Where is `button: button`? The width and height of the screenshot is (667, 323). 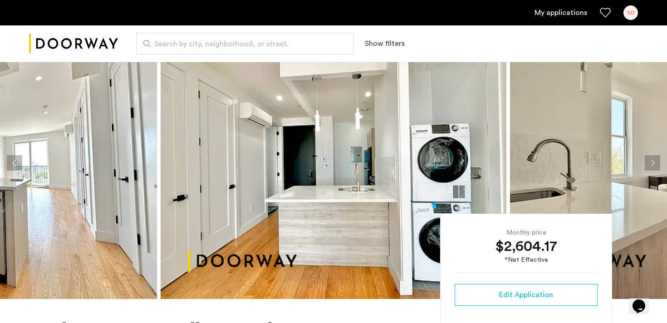 button: button is located at coordinates (526, 295).